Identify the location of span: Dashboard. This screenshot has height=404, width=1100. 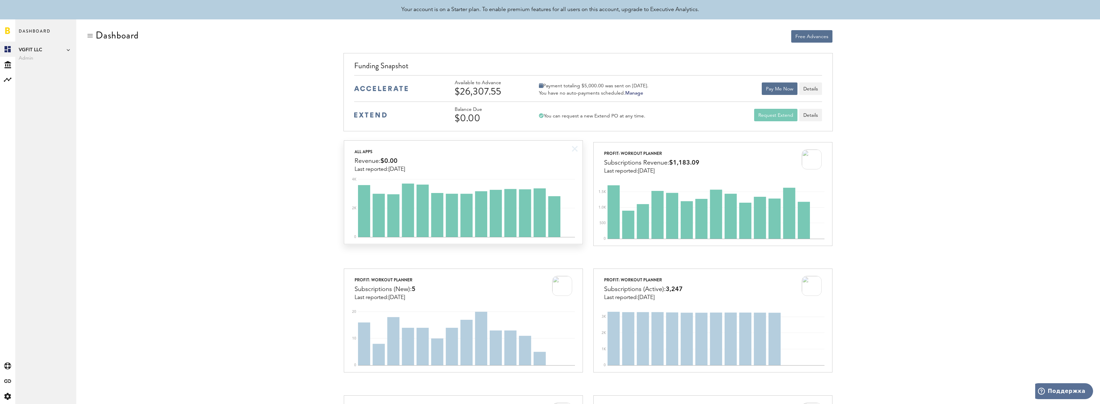
(35, 34).